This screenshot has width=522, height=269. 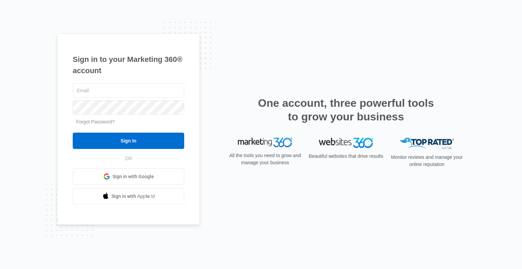 I want to click on span: OR, so click(x=128, y=158).